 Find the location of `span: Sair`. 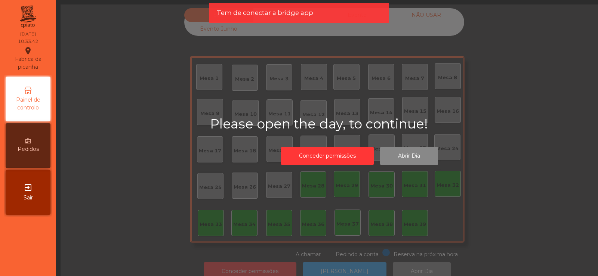

span: Sair is located at coordinates (28, 198).